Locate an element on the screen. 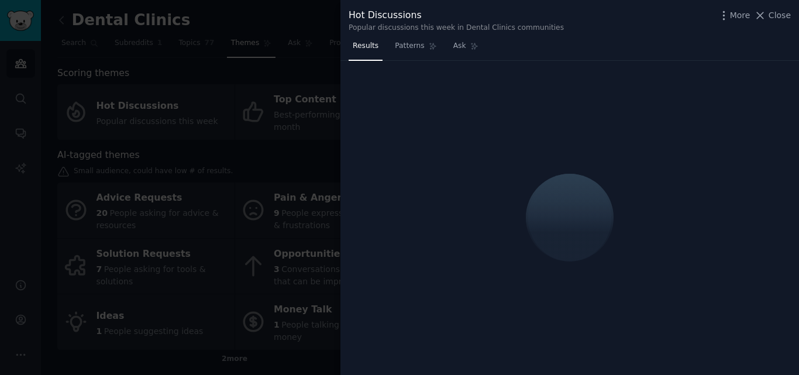 This screenshot has width=799, height=375. a: Patterns is located at coordinates (415, 49).